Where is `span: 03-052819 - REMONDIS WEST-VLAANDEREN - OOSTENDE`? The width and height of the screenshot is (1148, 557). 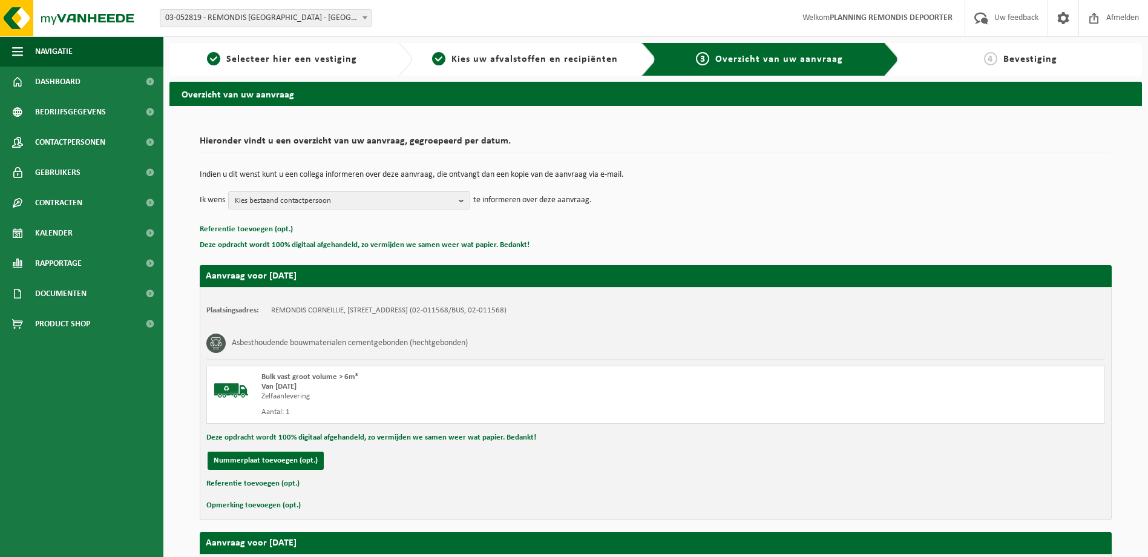
span: 03-052819 - REMONDIS WEST-VLAANDEREN - OOSTENDE is located at coordinates (266, 18).